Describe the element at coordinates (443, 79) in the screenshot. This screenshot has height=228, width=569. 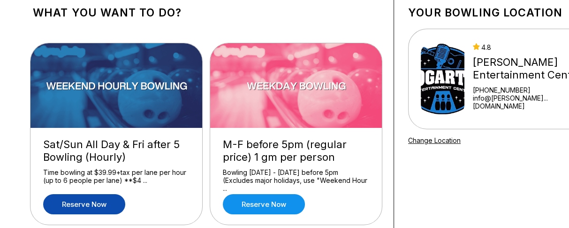
I see `img: Bogart's Entertainment Center` at that location.